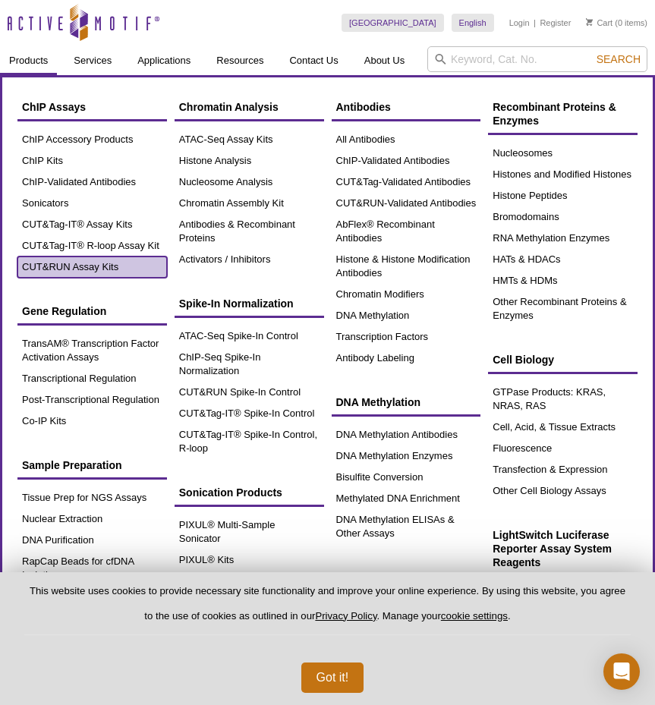 The image size is (655, 705). I want to click on a: SARS-CoV-2 Products & Kits, so click(406, 584).